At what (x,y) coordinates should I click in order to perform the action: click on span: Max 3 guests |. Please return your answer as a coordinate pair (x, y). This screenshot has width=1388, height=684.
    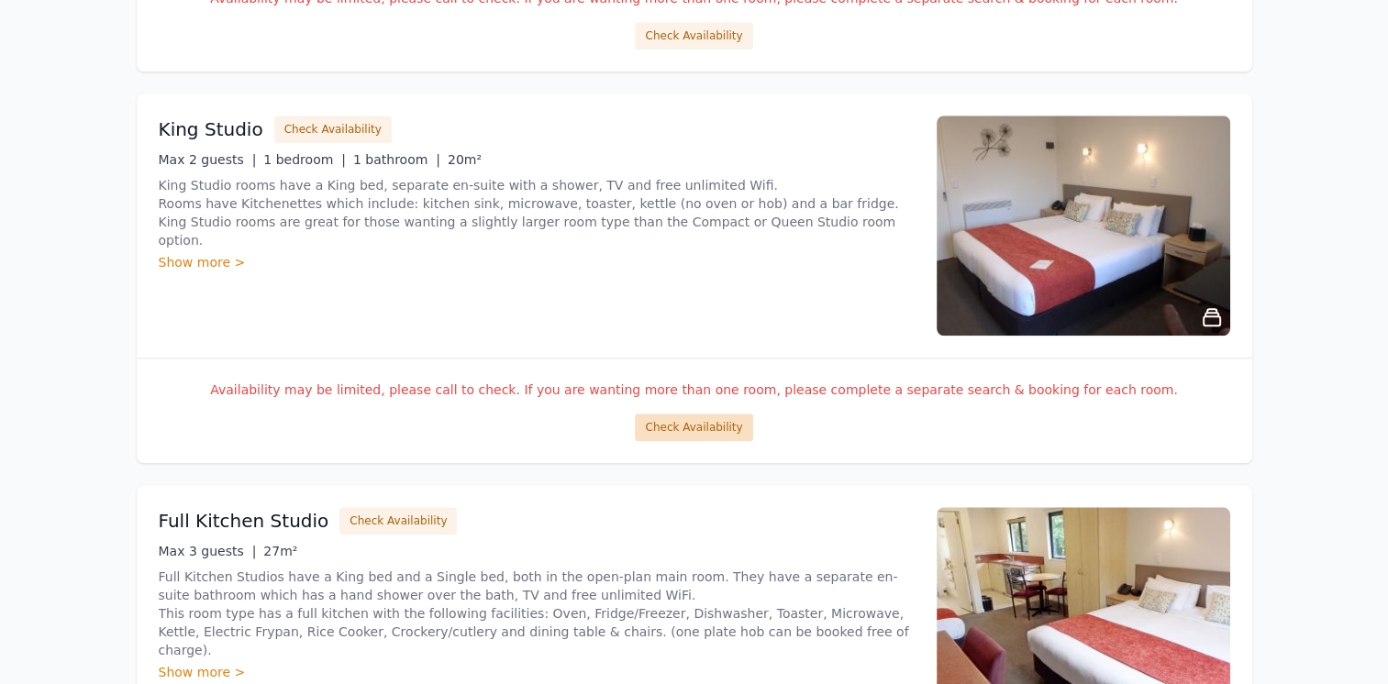
    Looking at the image, I should click on (207, 551).